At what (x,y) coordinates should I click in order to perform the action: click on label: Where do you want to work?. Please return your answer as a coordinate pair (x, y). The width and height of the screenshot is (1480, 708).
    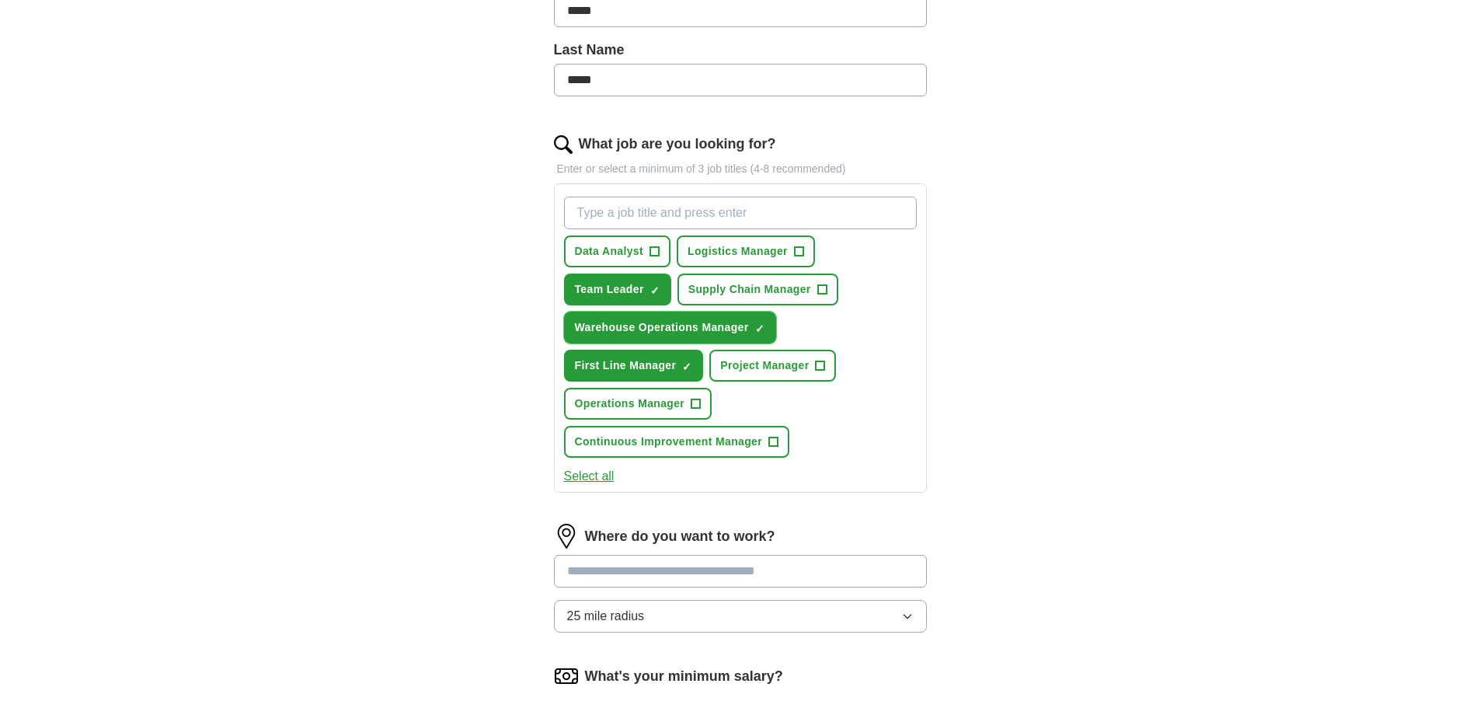
    Looking at the image, I should click on (680, 536).